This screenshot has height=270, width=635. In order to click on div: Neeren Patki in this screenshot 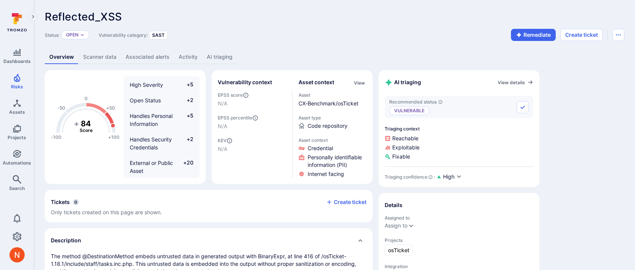, I will do `click(17, 255)`.